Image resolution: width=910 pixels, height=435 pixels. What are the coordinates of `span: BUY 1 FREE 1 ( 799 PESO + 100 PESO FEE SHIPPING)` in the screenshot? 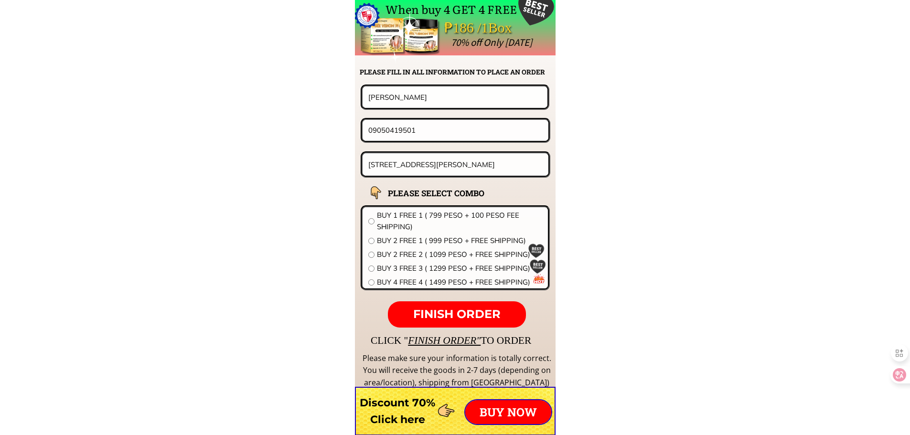 It's located at (460, 221).